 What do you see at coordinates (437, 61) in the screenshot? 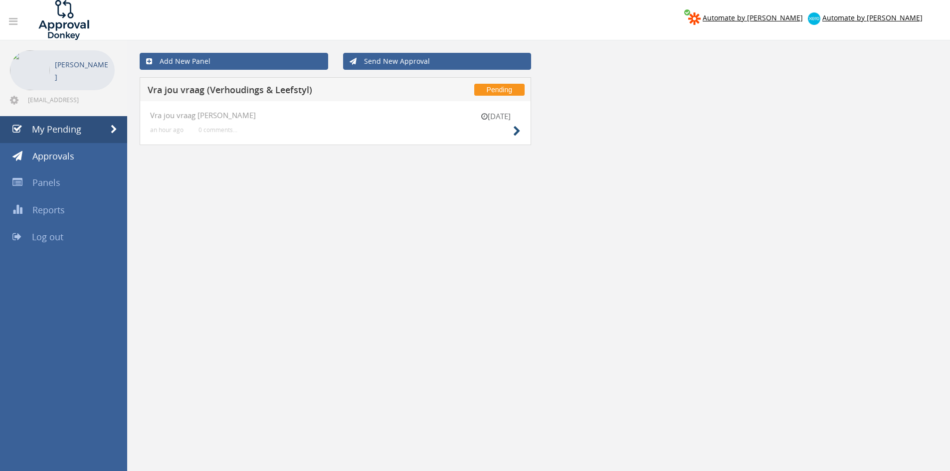
I see `a: Send New Approval` at bounding box center [437, 61].